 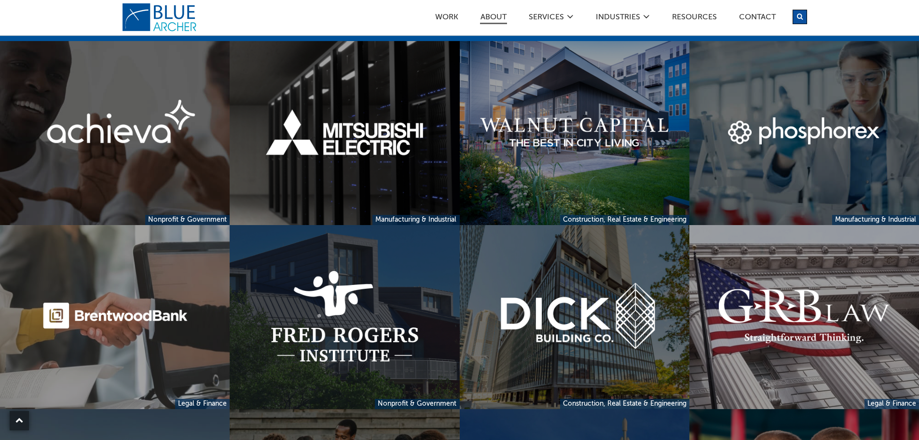 What do you see at coordinates (161, 17) in the screenshot?
I see `a: logo` at bounding box center [161, 17].